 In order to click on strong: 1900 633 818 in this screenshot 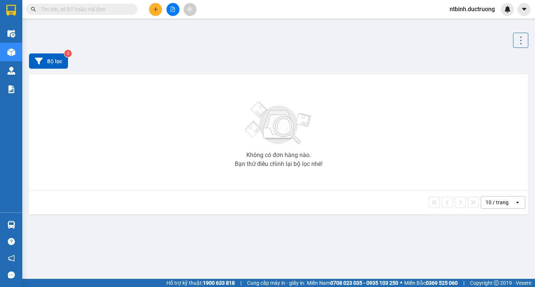, I will do `click(219, 283)`.